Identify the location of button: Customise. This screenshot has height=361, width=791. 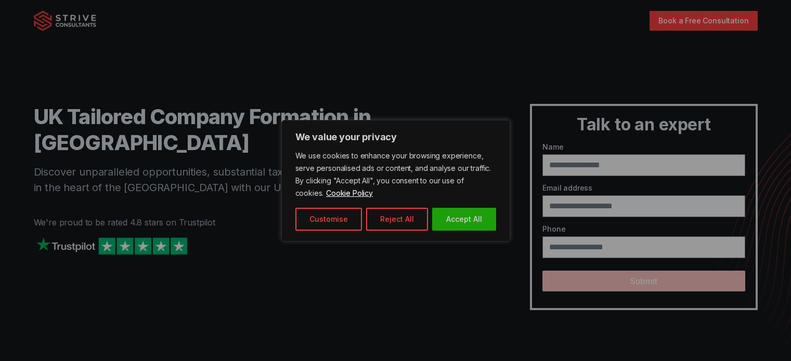
(328, 219).